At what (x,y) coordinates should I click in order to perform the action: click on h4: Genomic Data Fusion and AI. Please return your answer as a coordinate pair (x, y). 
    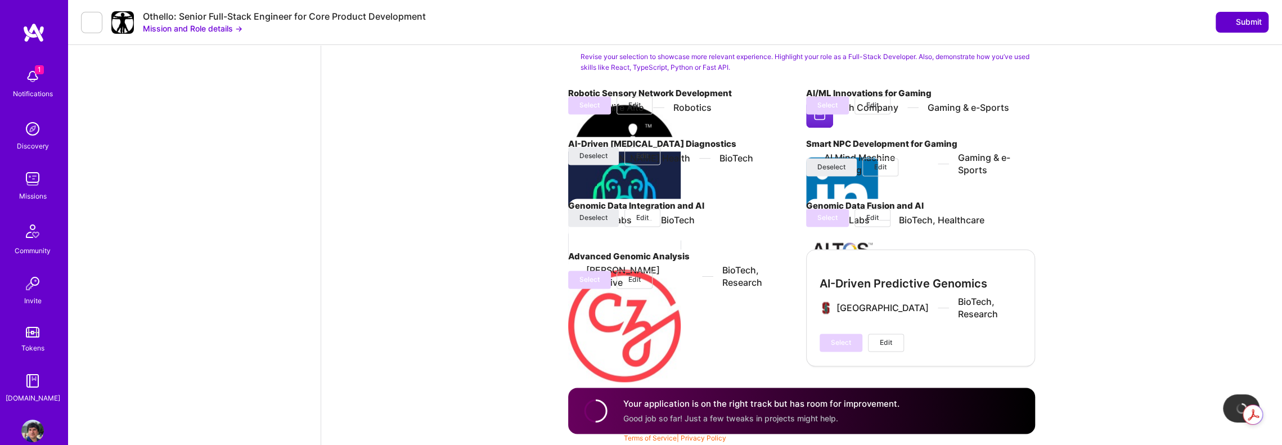
    Looking at the image, I should click on (920, 206).